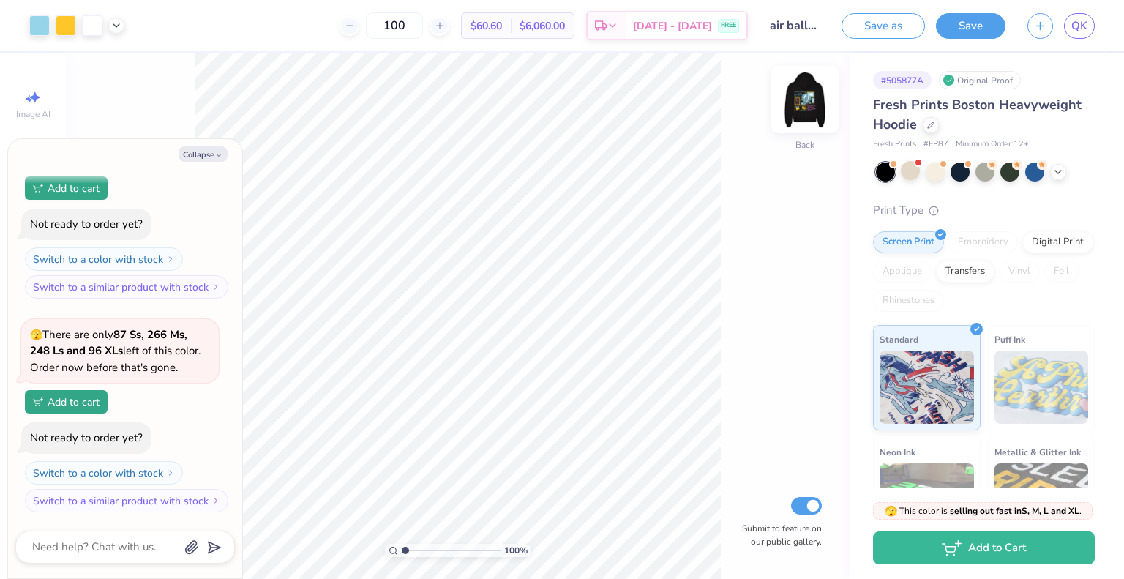 Image resolution: width=1124 pixels, height=579 pixels. Describe the element at coordinates (982, 242) in the screenshot. I see `div: Embroidery` at that location.